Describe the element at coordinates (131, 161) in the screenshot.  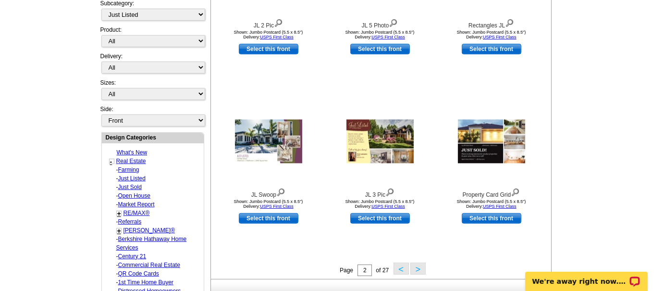
I see `a: Real Estate` at that location.